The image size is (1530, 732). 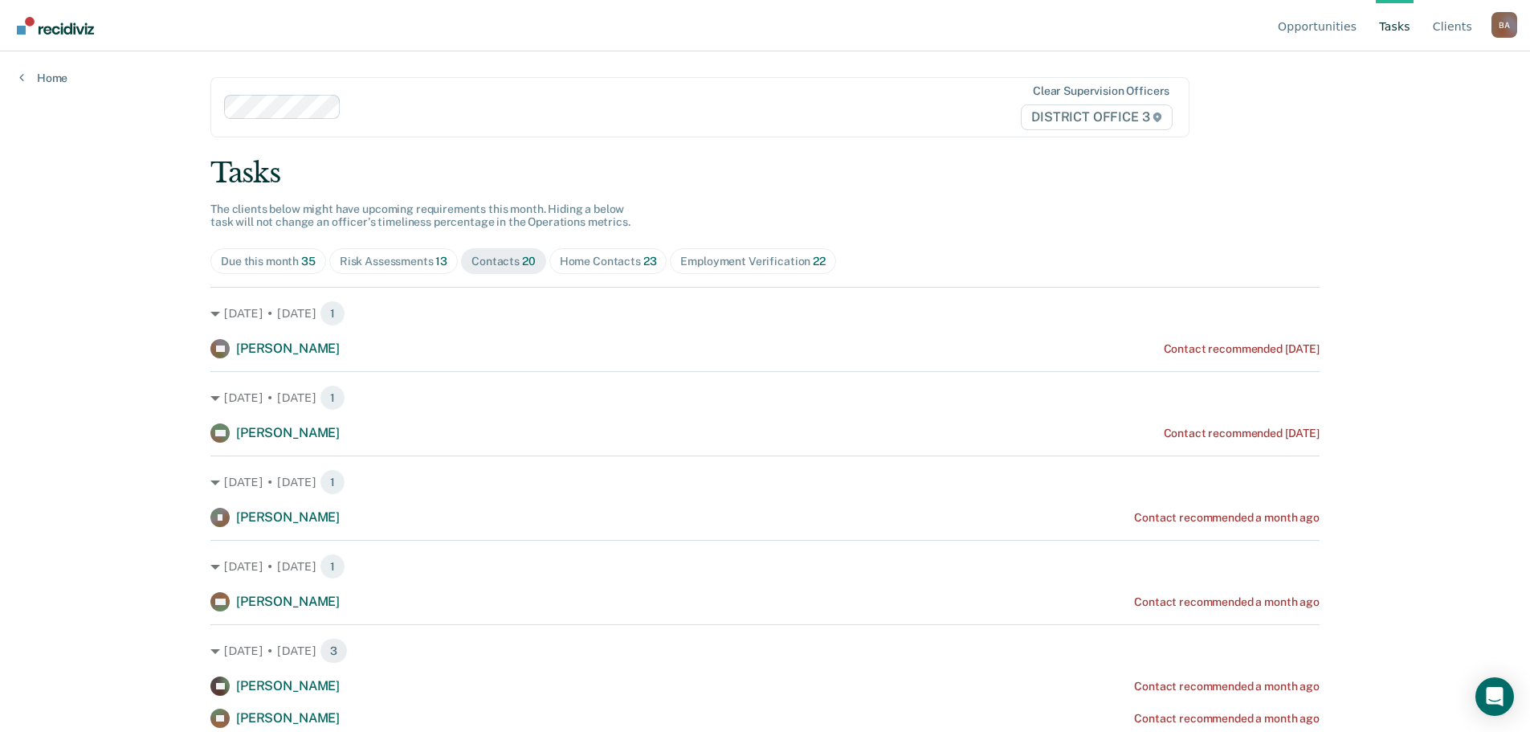 I want to click on span: 20, so click(x=529, y=261).